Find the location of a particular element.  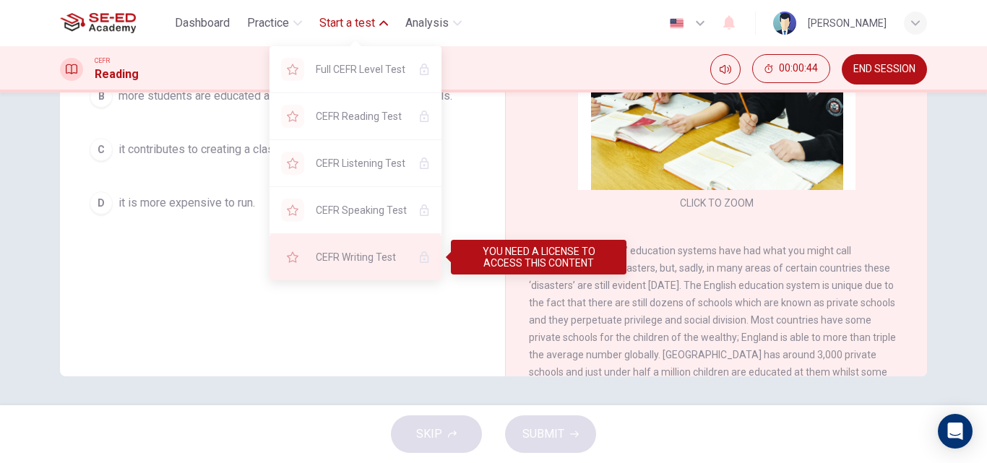

button: Cit contributes to creating a class system within society. is located at coordinates (283, 150).